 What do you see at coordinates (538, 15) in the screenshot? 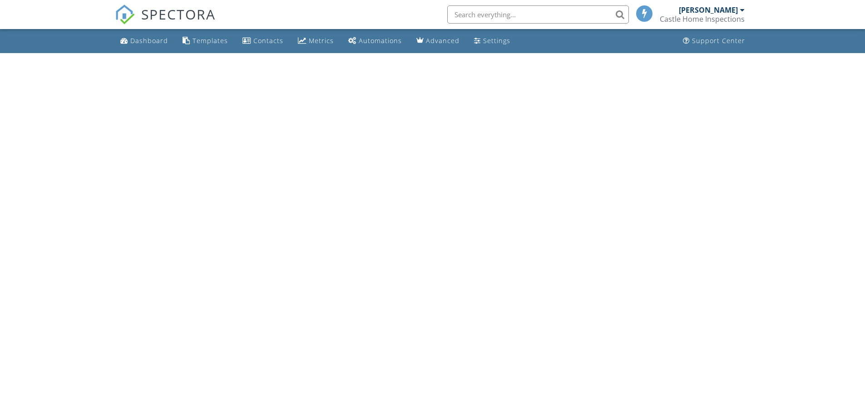
I see `input: Search everything...` at bounding box center [538, 15].